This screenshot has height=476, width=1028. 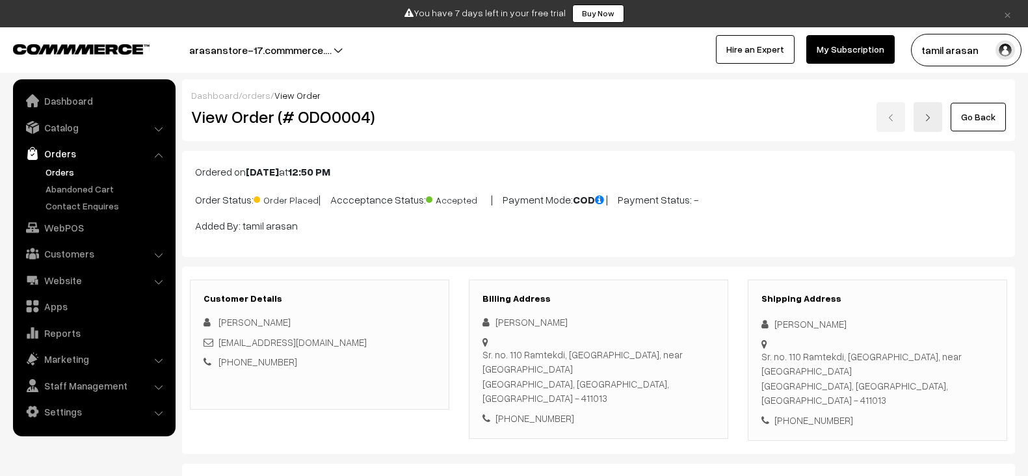 I want to click on a: Hire an Expert, so click(x=755, y=49).